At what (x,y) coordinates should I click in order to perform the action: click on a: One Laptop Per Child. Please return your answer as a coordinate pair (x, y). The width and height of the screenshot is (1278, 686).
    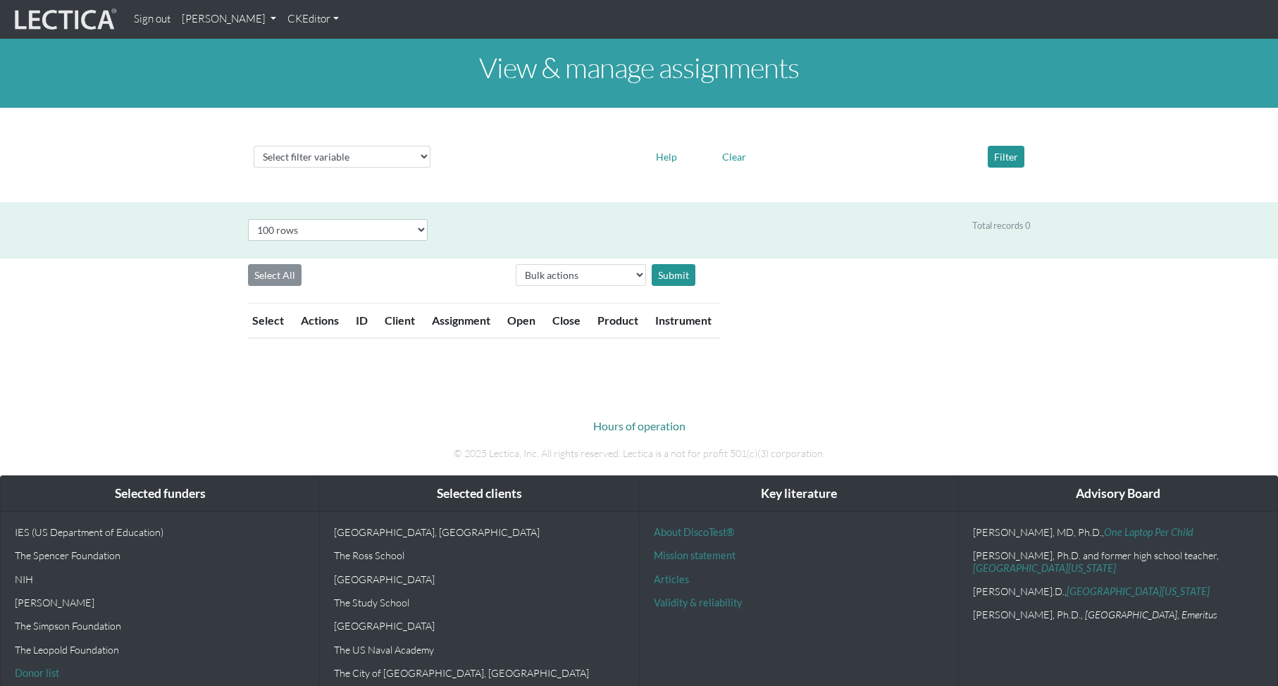
    Looking at the image, I should click on (1148, 532).